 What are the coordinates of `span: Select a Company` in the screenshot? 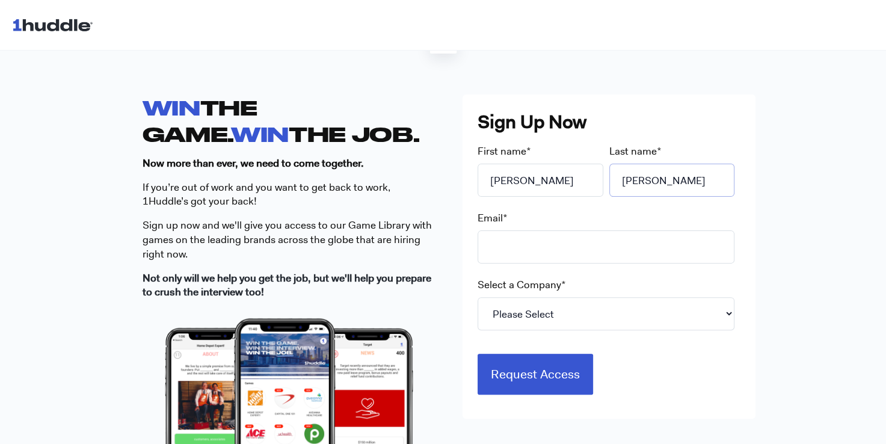 It's located at (519, 284).